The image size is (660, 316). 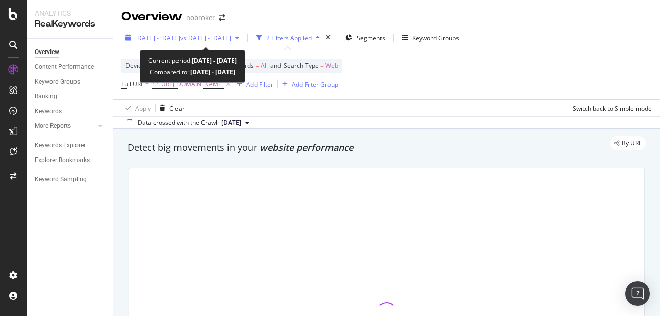 What do you see at coordinates (46, 96) in the screenshot?
I see `div: Ranking` at bounding box center [46, 96].